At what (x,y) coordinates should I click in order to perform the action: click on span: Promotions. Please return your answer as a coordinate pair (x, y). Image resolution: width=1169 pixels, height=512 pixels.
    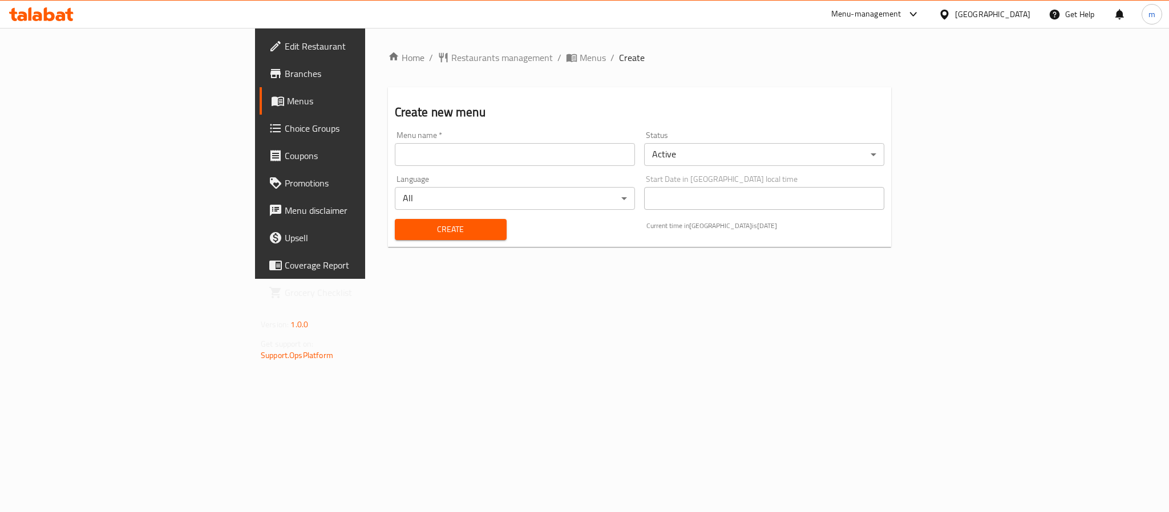
    Looking at the image, I should click on (363, 183).